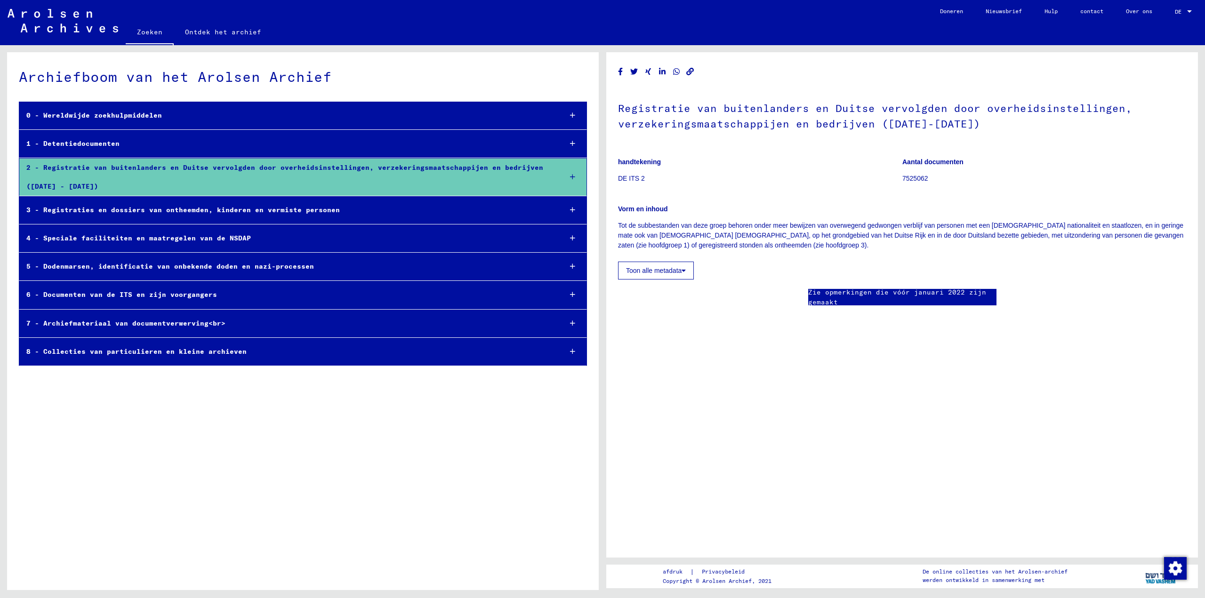 This screenshot has height=598, width=1205. I want to click on img: yv_logo.png, so click(1161, 576).